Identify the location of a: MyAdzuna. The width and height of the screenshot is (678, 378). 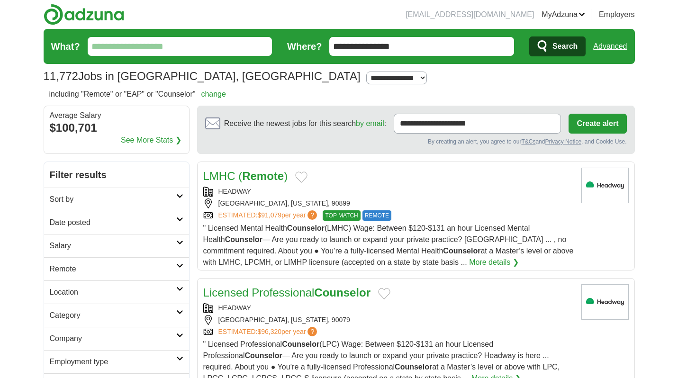
(563, 15).